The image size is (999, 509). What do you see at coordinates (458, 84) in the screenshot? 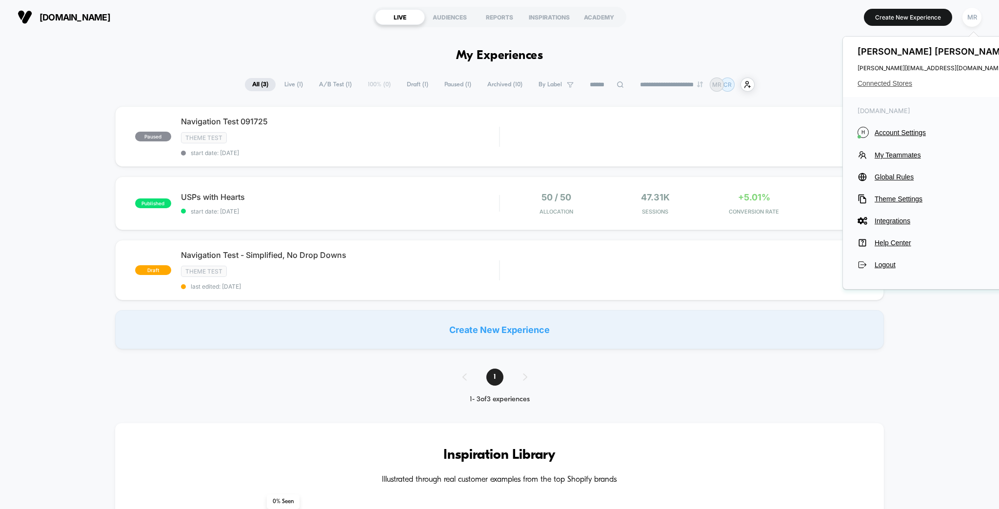
I see `span: Paused ( 1 )` at bounding box center [458, 84].